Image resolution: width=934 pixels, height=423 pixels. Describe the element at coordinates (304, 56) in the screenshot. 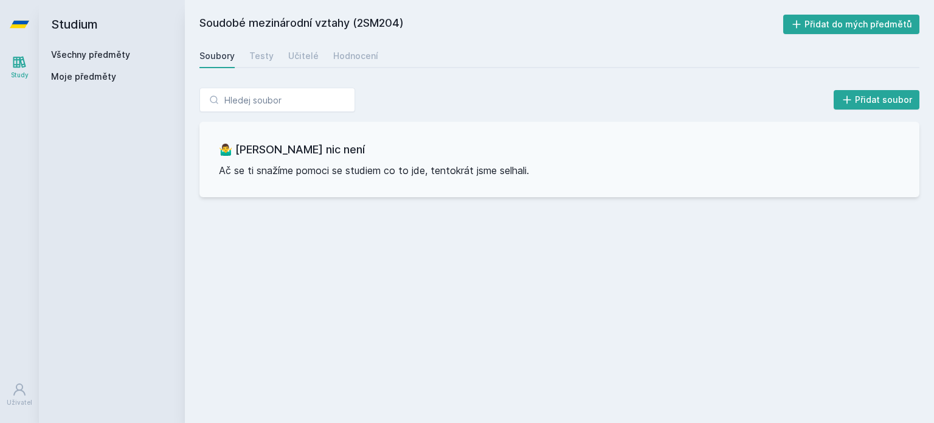

I see `a: Učitelé` at that location.